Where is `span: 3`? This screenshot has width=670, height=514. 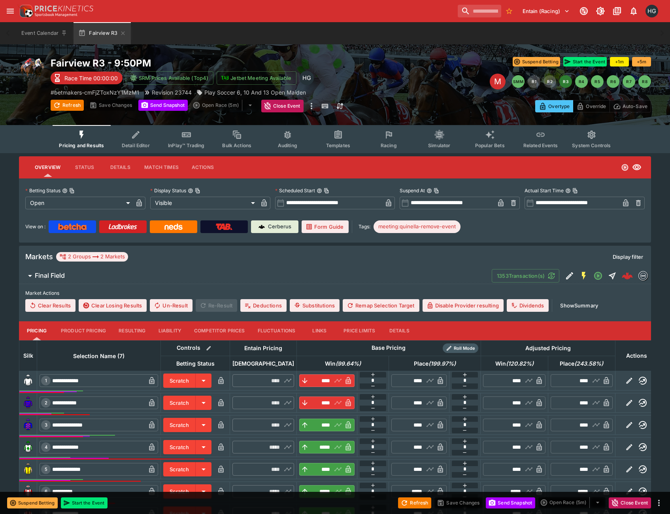 span: 3 is located at coordinates (46, 425).